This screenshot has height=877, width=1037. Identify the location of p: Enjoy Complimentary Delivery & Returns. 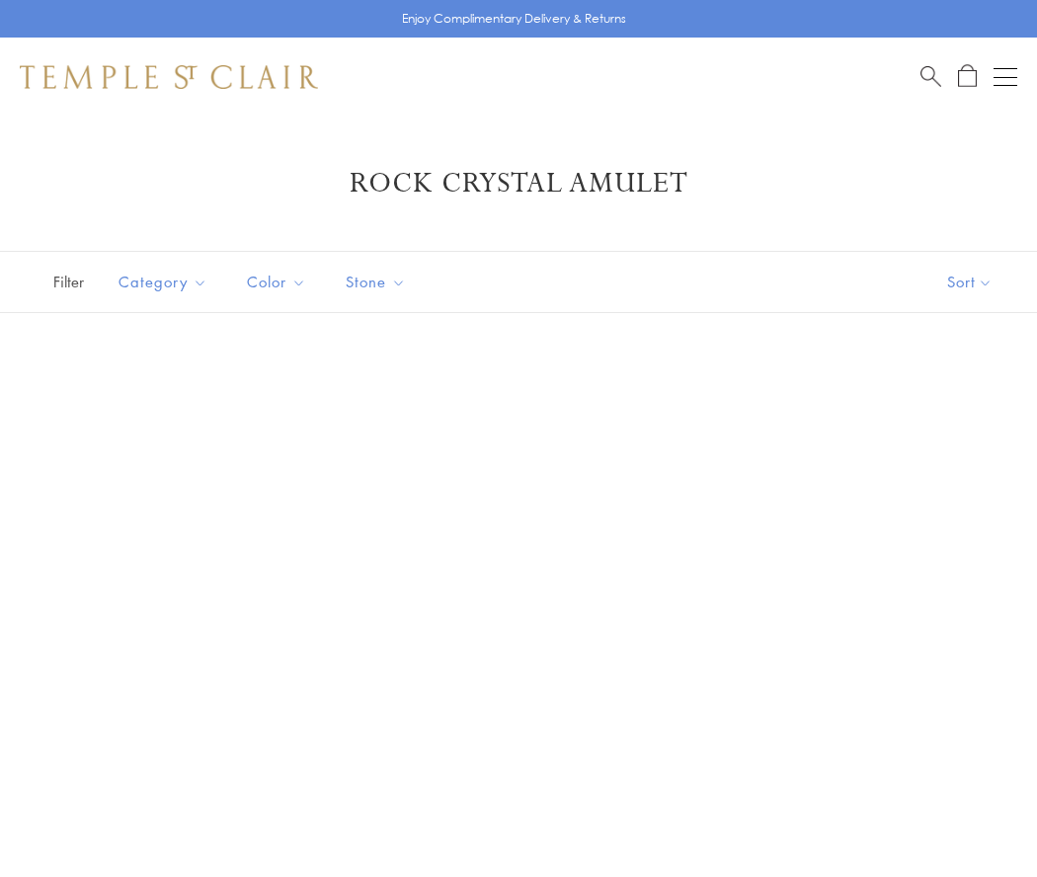
(514, 19).